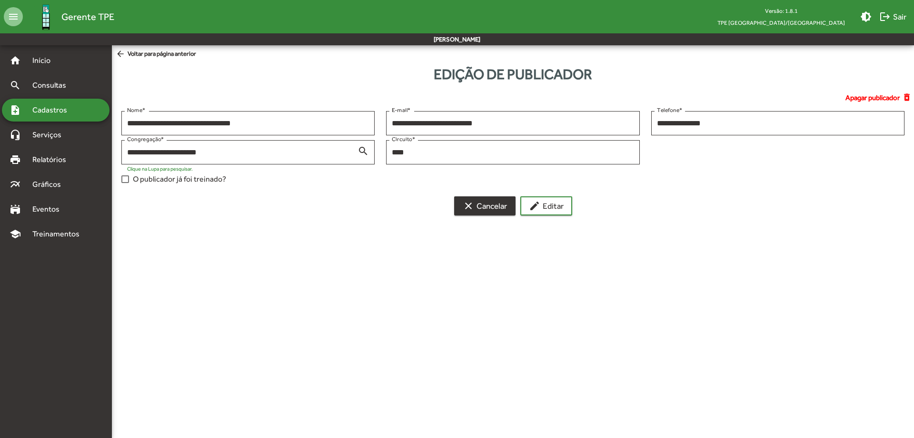 The image size is (914, 438). Describe the element at coordinates (873, 98) in the screenshot. I see `span: Apagar publicador` at that location.